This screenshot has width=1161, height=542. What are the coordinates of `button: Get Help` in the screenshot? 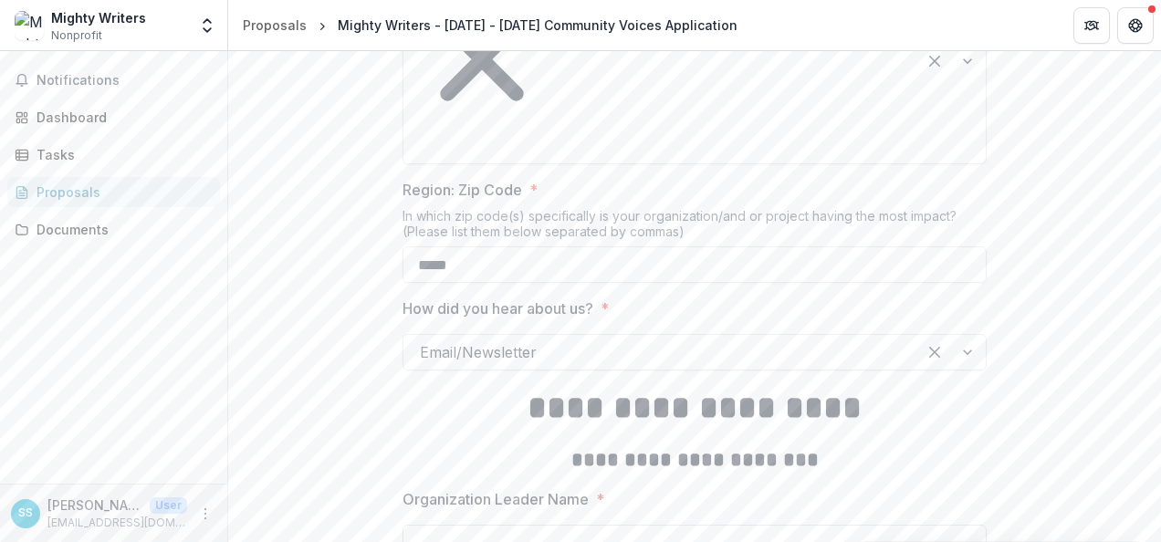 It's located at (1135, 26).